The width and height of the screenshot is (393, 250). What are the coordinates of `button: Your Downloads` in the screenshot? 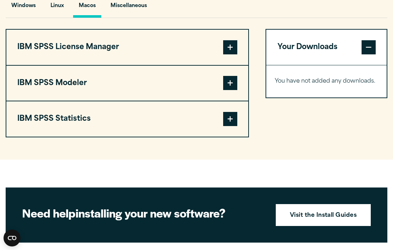 It's located at (326, 47).